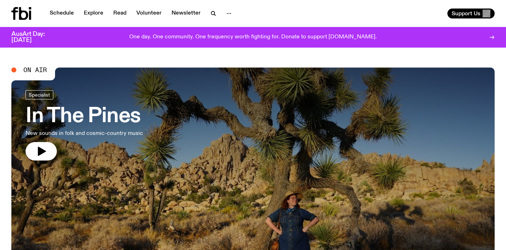 This screenshot has width=506, height=250. I want to click on a: Explore, so click(93, 13).